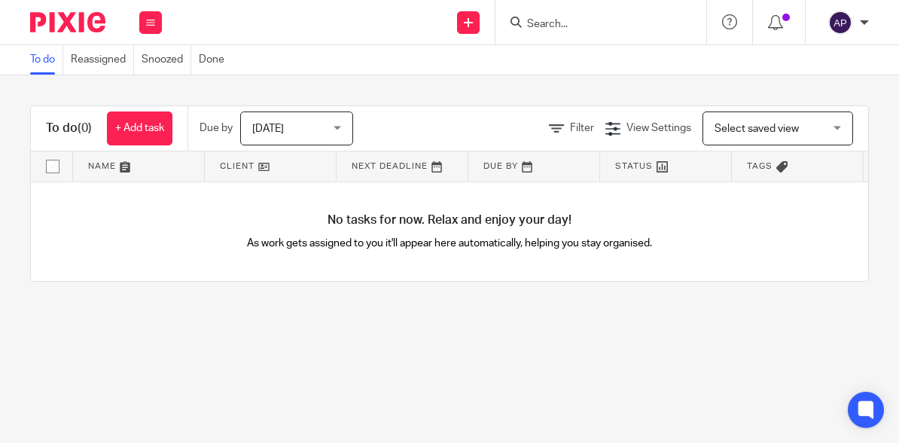  Describe the element at coordinates (68, 22) in the screenshot. I see `img: Pixie` at that location.